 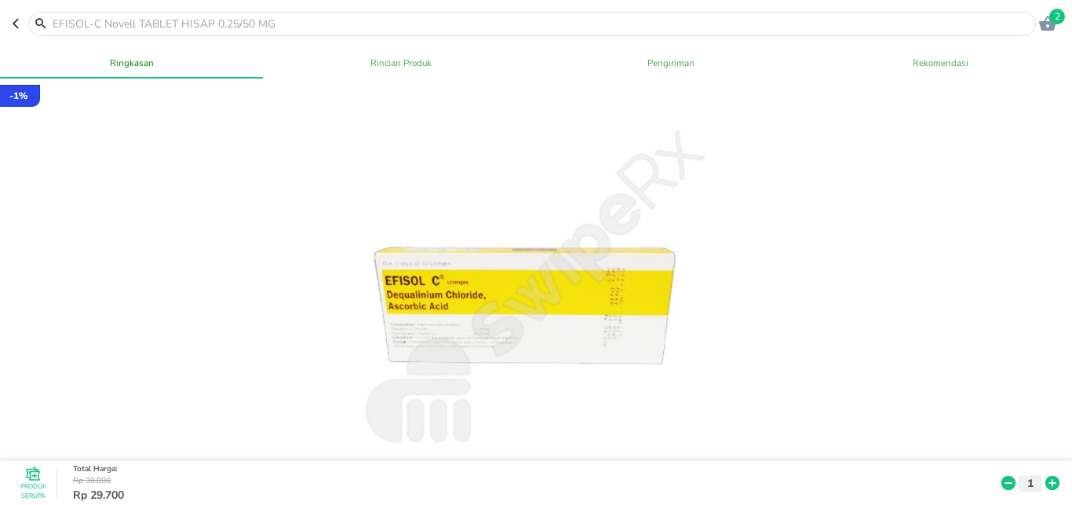 I want to click on span: Rincian Produk, so click(x=402, y=63).